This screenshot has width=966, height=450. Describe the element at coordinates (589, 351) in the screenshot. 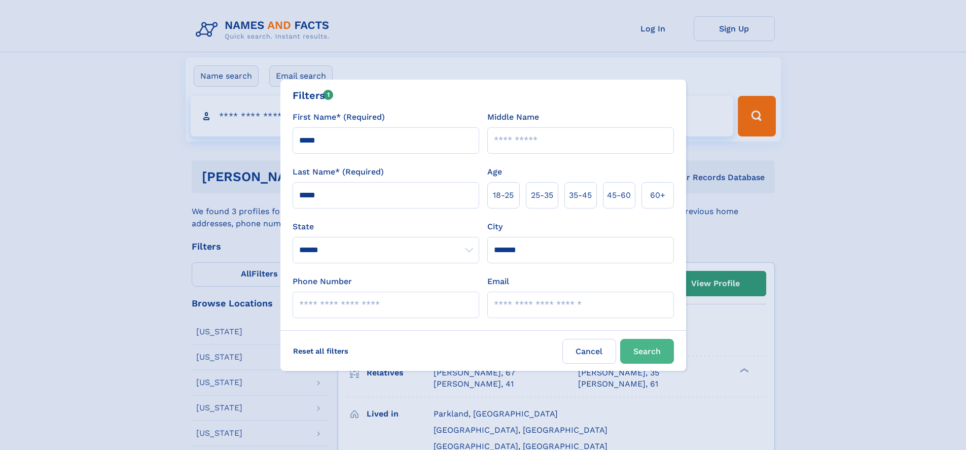

I see `label: Cancel` at that location.